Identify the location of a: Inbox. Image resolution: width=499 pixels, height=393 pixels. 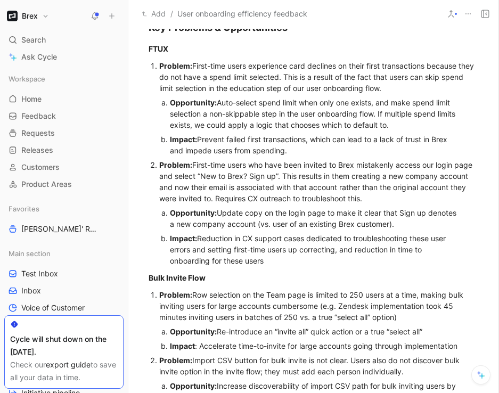
(64, 291).